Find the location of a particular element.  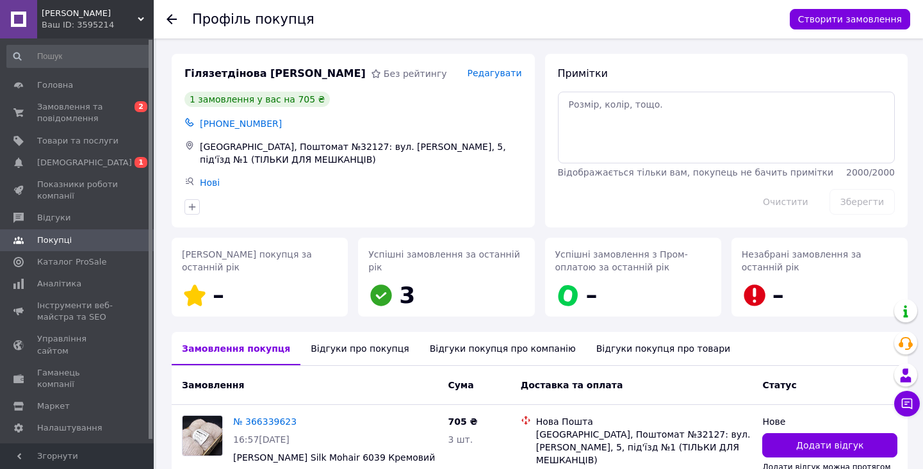

span: Аналітика is located at coordinates (59, 284).